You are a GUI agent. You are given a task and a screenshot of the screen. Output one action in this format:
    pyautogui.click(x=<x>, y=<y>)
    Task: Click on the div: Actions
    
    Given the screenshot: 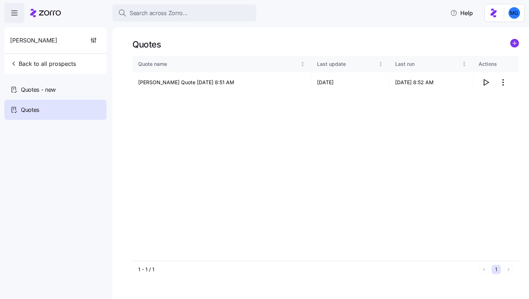 What is the action you would take?
    pyautogui.click(x=496, y=64)
    